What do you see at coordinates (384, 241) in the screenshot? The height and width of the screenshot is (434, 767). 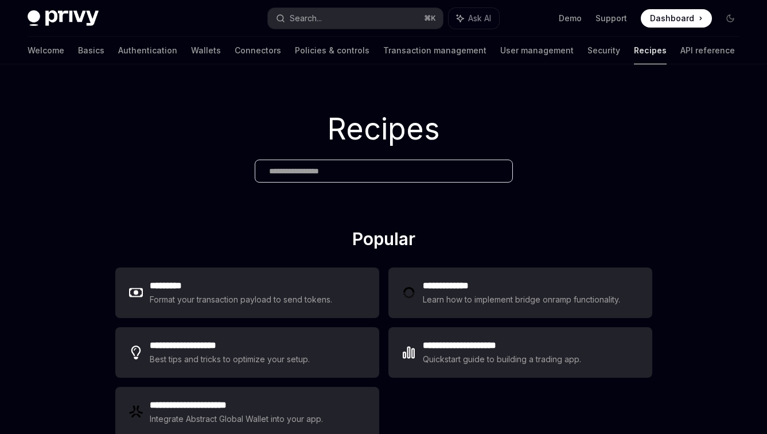 I see `h2: Popular` at bounding box center [384, 241].